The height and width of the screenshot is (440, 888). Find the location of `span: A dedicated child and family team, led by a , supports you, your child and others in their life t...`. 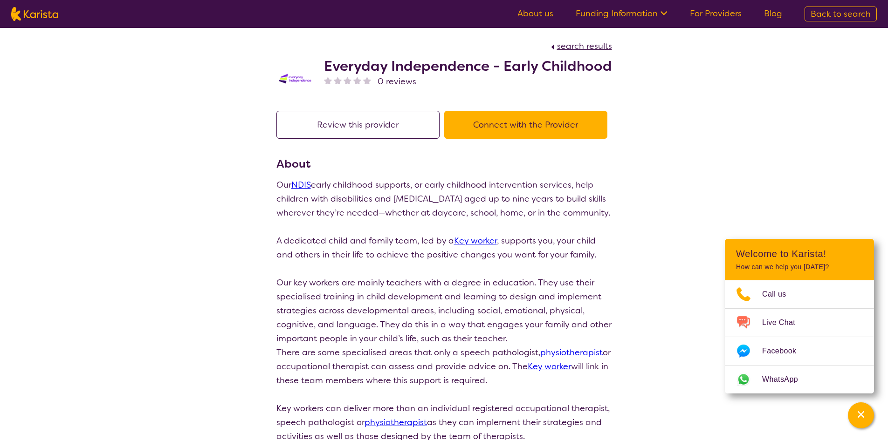

span: A dedicated child and family team, led by a , supports you, your child and others in their life t... is located at coordinates (436, 248).